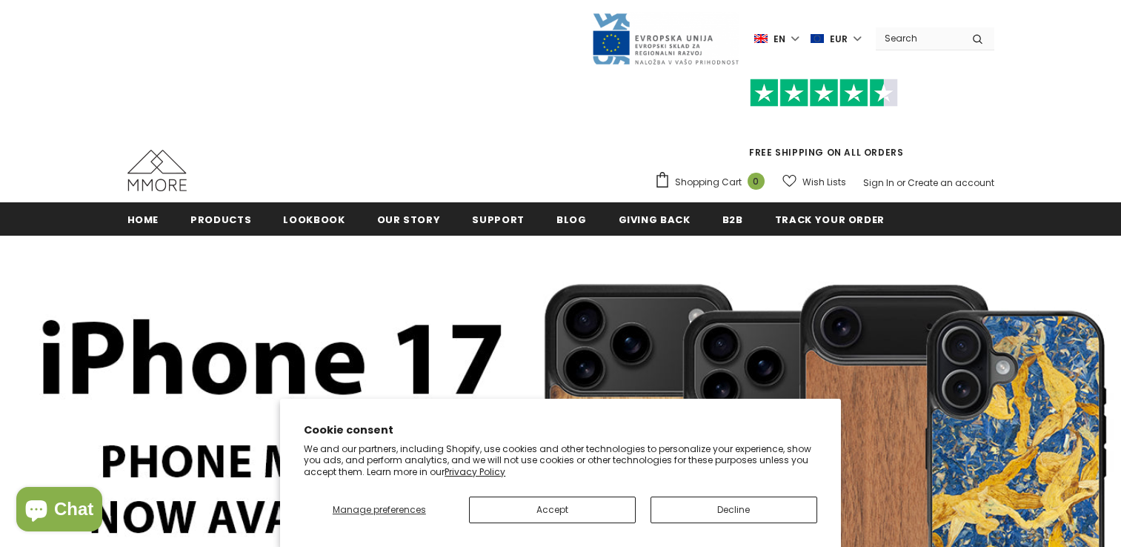  I want to click on span: EUR, so click(838, 39).